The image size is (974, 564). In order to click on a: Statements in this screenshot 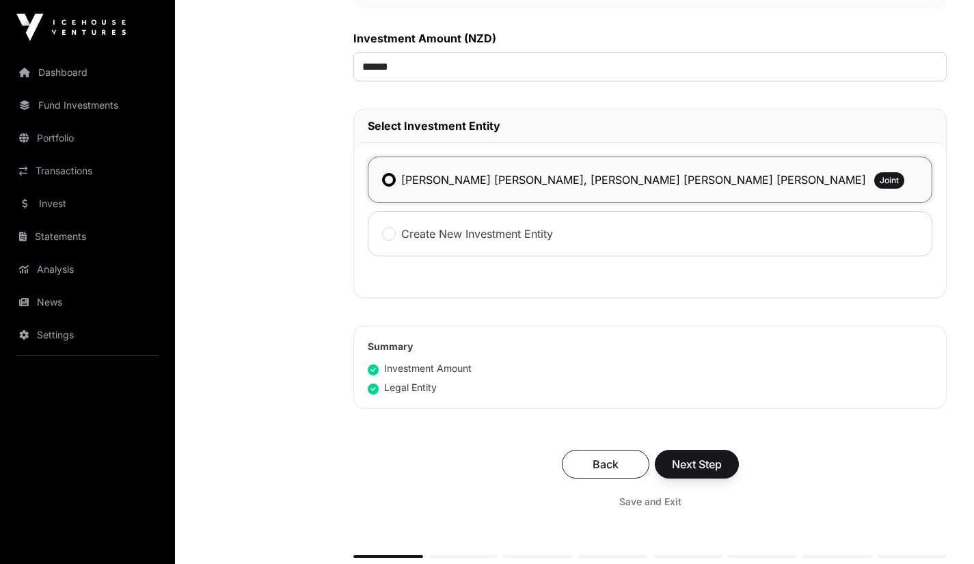, I will do `click(88, 237)`.